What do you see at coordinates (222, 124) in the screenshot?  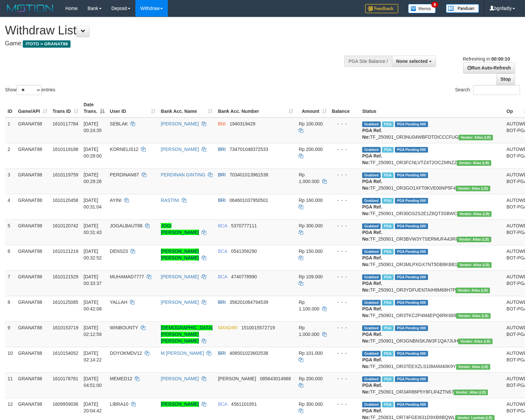 I see `span: BNI` at bounding box center [222, 124].